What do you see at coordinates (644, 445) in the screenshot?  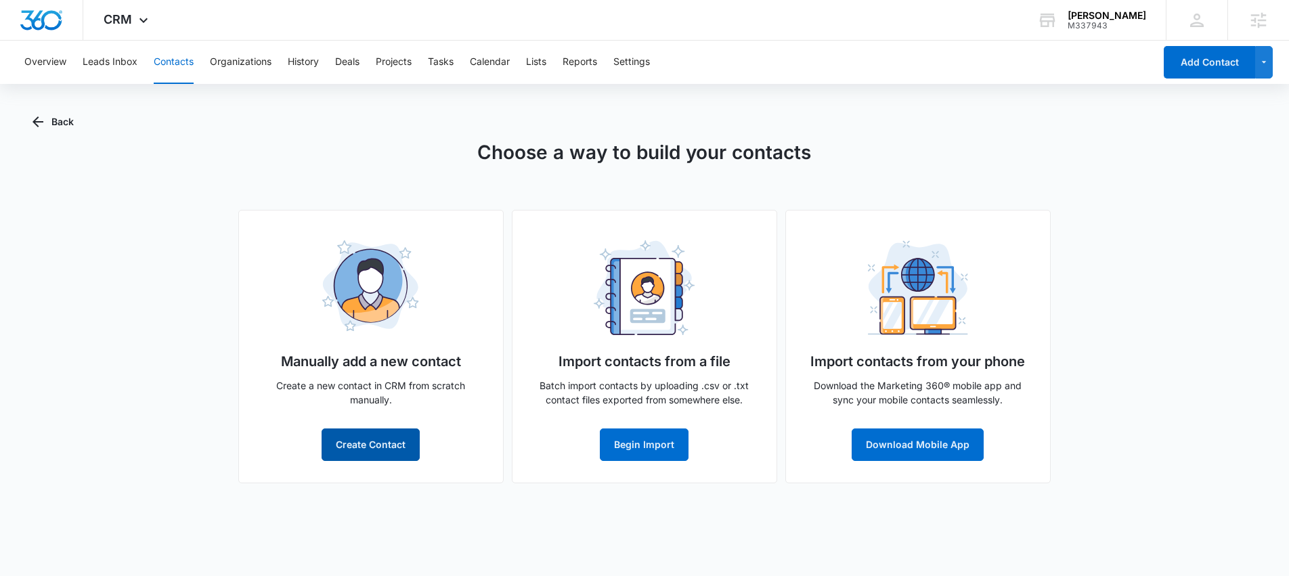 I see `button: Begin Import` at bounding box center [644, 445].